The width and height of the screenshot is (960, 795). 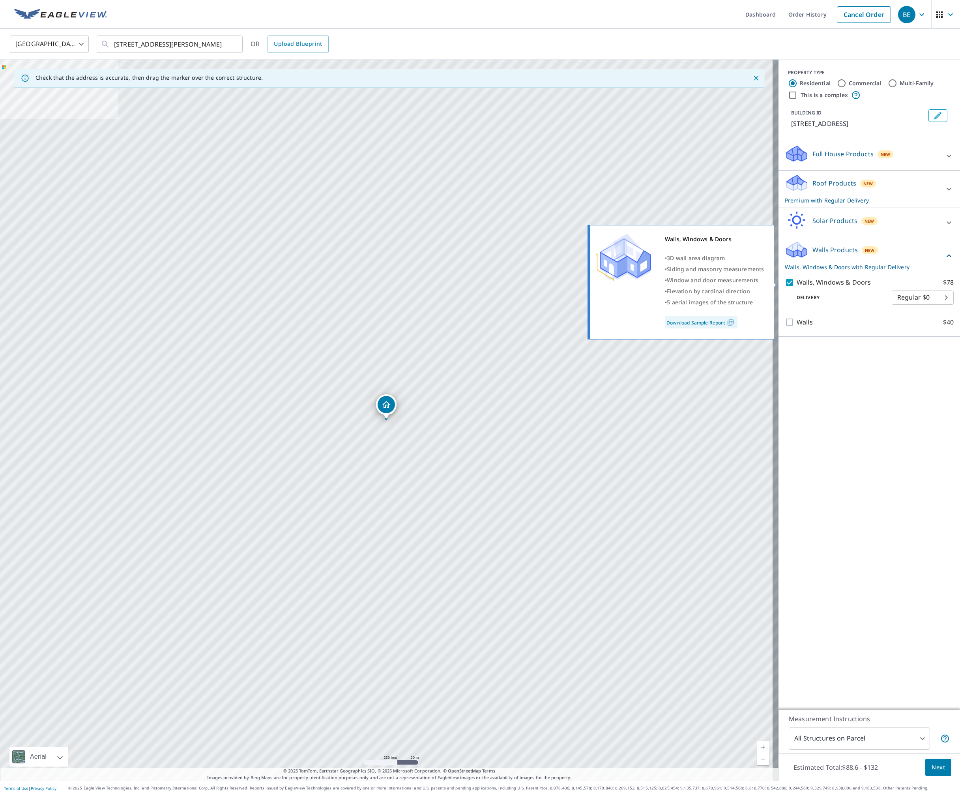 What do you see at coordinates (922, 297) in the screenshot?
I see `div: Regular $0` at bounding box center [922, 297].